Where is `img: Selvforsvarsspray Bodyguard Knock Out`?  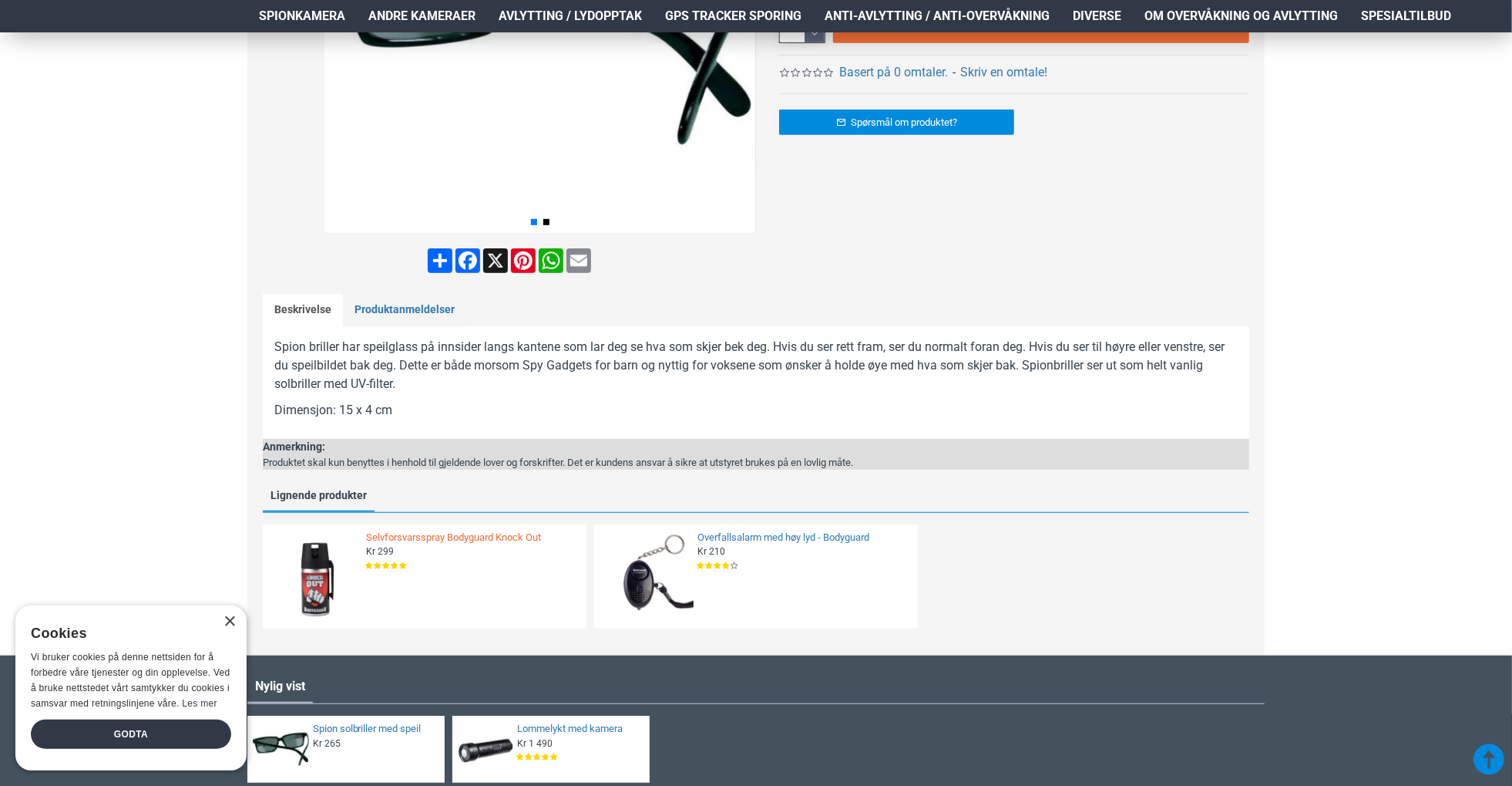 img: Selvforsvarsspray Bodyguard Knock Out is located at coordinates (315, 577).